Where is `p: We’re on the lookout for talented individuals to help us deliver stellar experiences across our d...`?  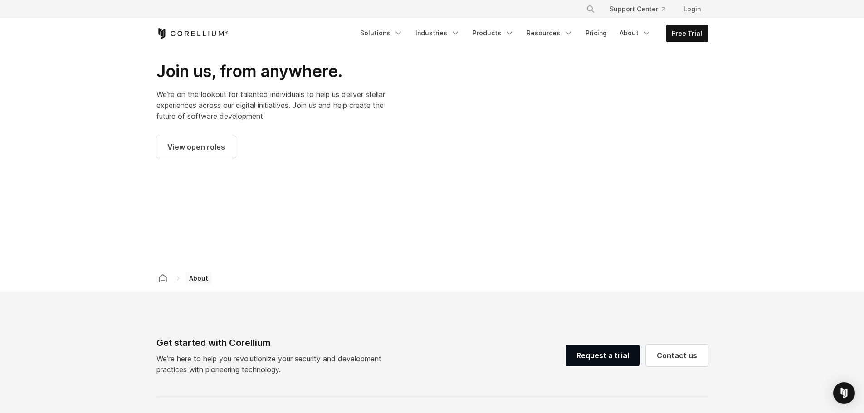 p: We’re on the lookout for talented individuals to help us deliver stellar experiences across our d... is located at coordinates (273, 105).